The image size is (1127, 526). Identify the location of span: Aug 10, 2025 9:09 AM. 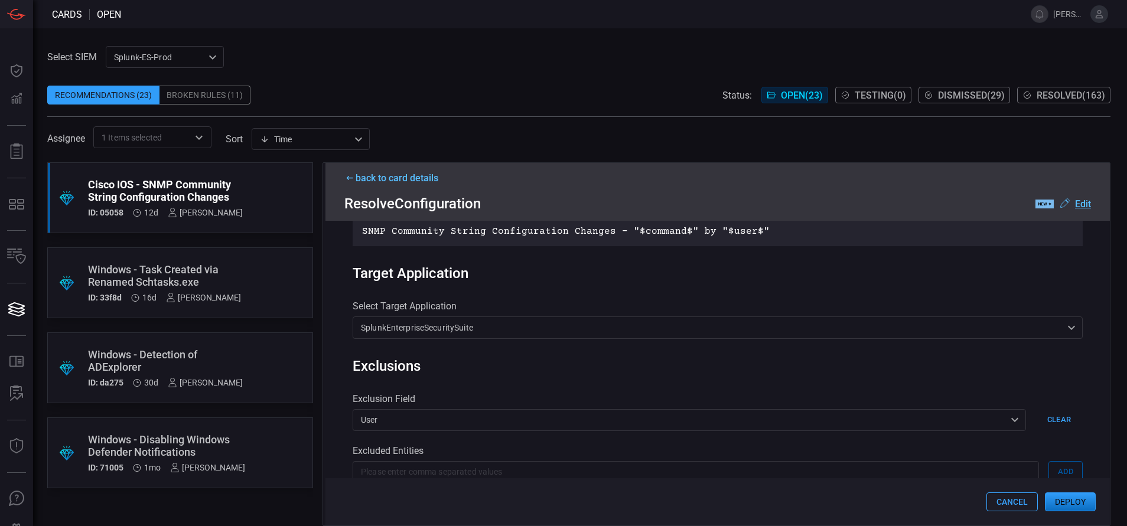
(151, 383).